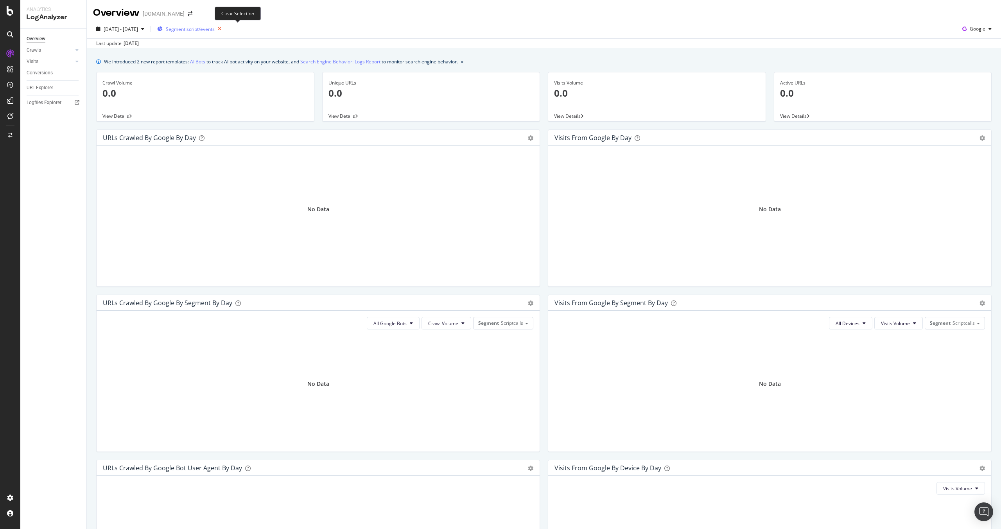 The image size is (1001, 529). What do you see at coordinates (44, 102) in the screenshot?
I see `div: Logfiles Explorer` at bounding box center [44, 102].